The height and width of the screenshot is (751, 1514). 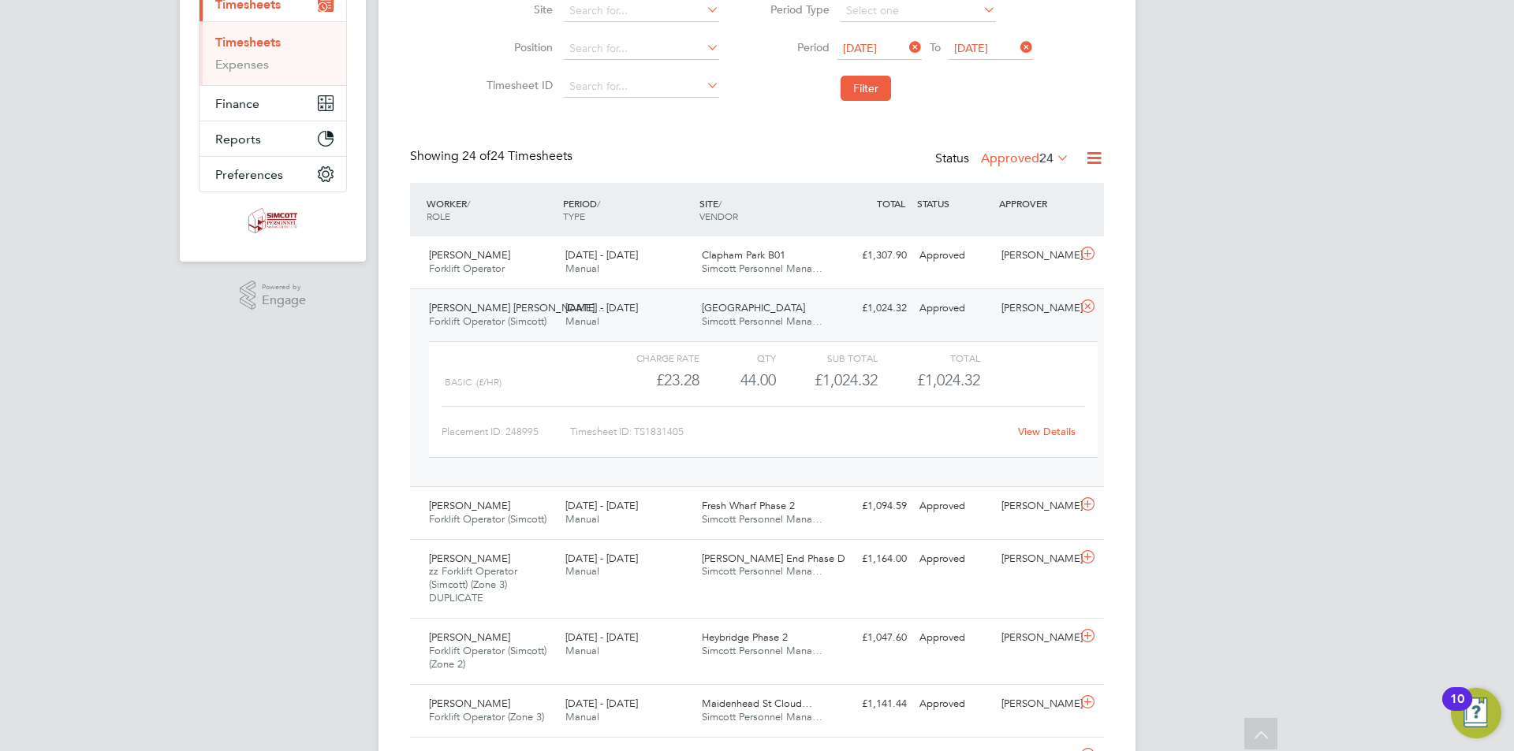 I want to click on button: Reports, so click(x=273, y=139).